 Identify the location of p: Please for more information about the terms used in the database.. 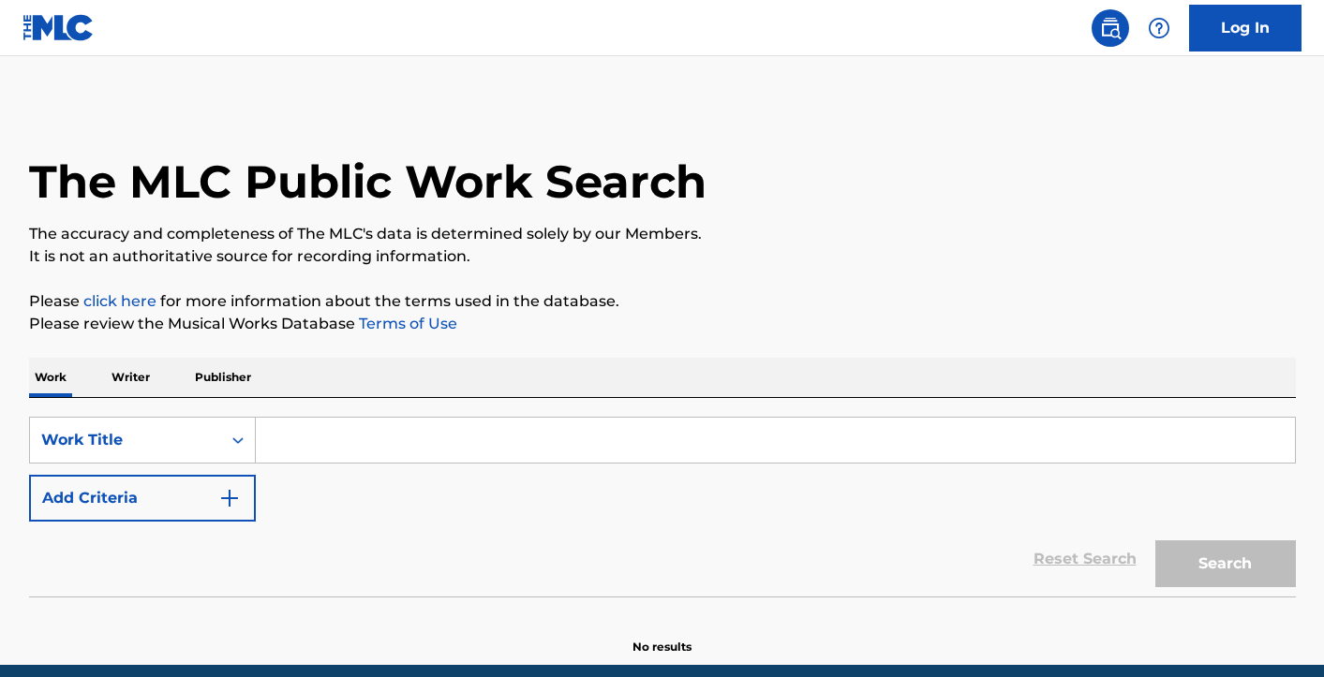
(662, 302).